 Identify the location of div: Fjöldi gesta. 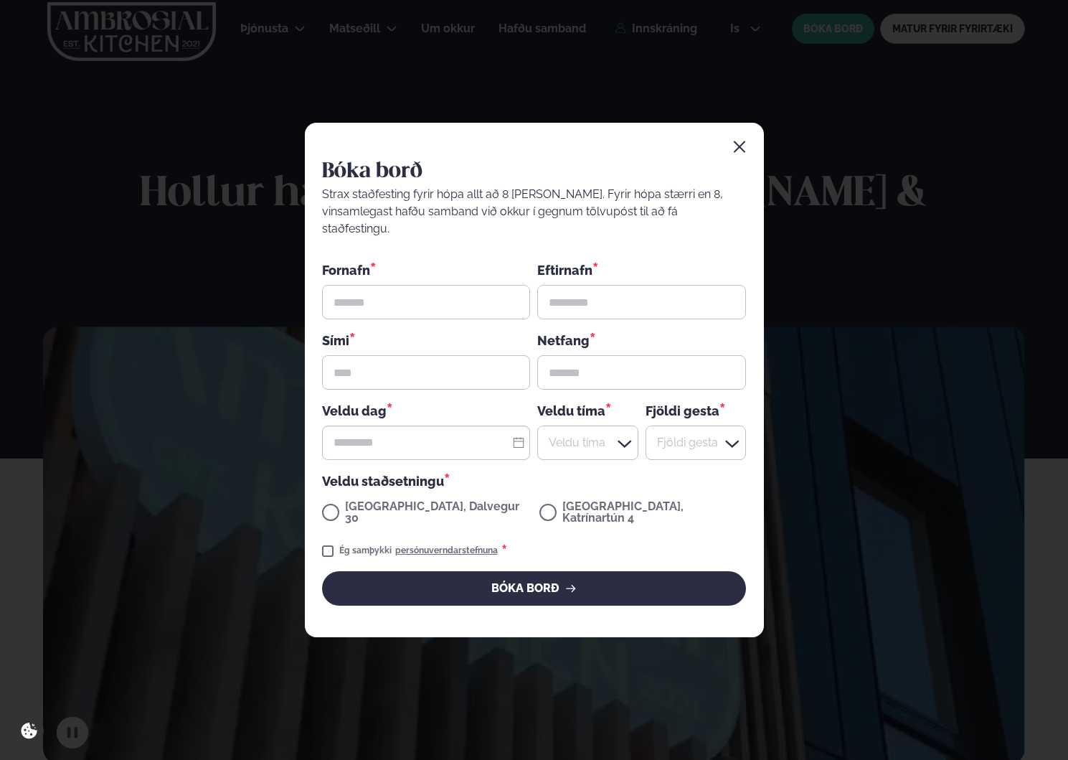
(696, 410).